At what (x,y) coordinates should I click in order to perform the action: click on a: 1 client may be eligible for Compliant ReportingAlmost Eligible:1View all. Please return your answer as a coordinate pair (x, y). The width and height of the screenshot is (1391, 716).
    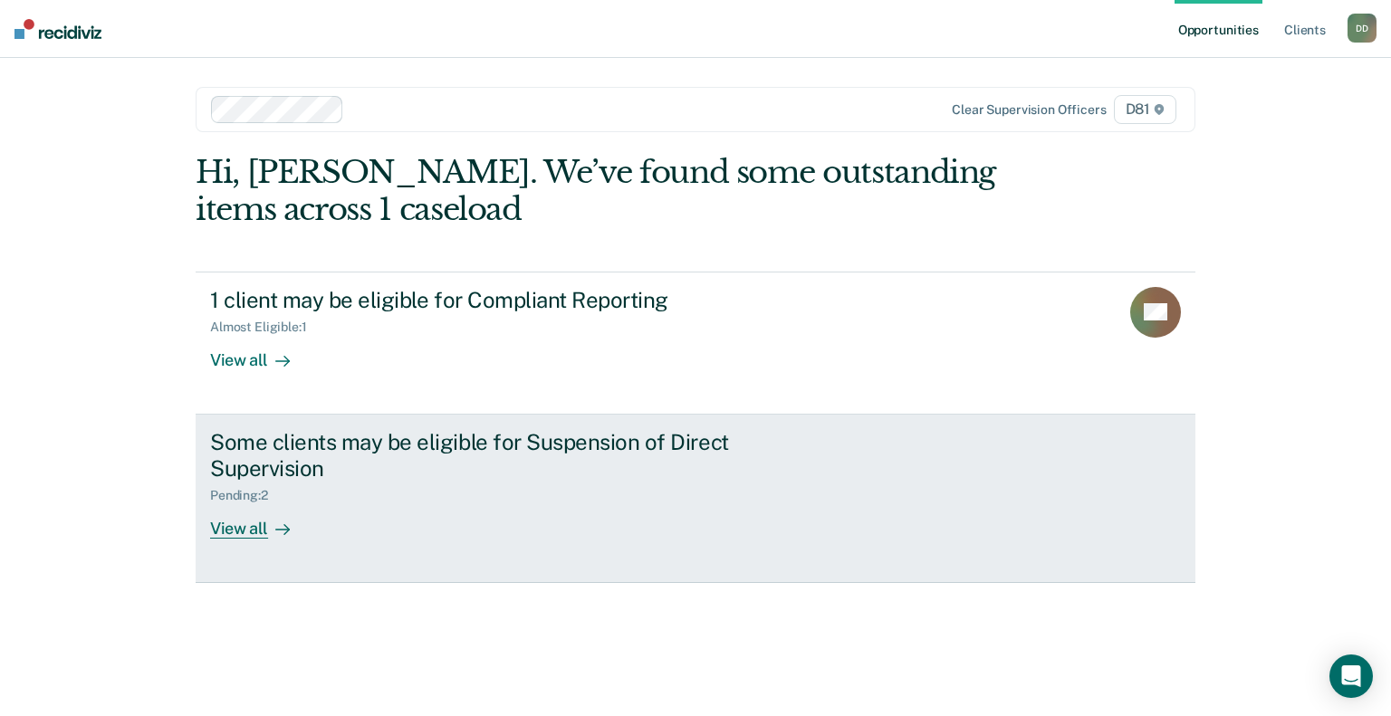
    Looking at the image, I should click on (696, 343).